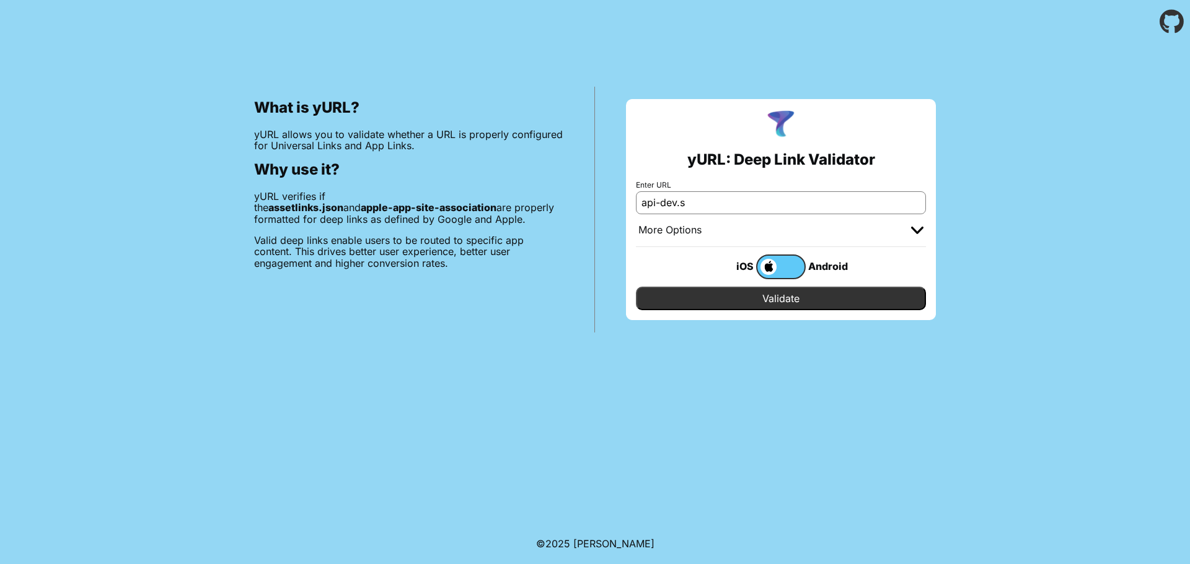 Image resolution: width=1190 pixels, height=564 pixels. Describe the element at coordinates (428, 208) in the screenshot. I see `b: apple-app-site-association` at that location.